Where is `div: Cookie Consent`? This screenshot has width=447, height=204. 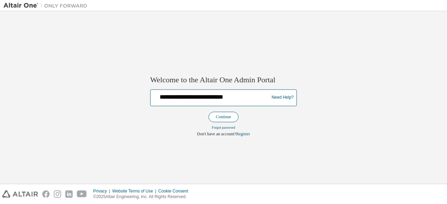 div: Cookie Consent is located at coordinates (175, 191).